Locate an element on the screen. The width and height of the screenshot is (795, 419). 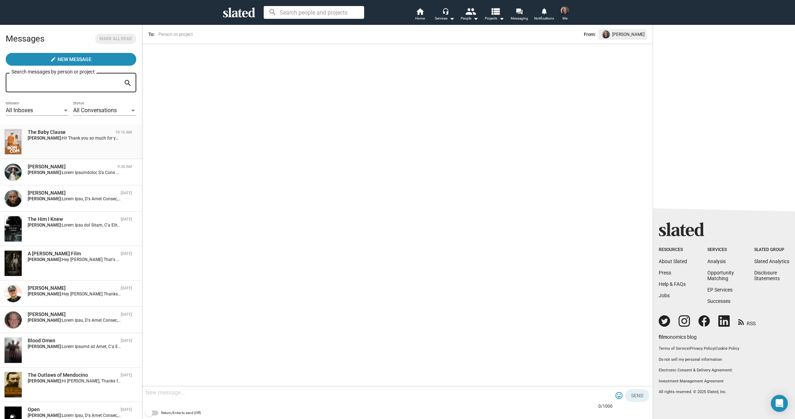
a: DisclosureStatements is located at coordinates (767, 276).